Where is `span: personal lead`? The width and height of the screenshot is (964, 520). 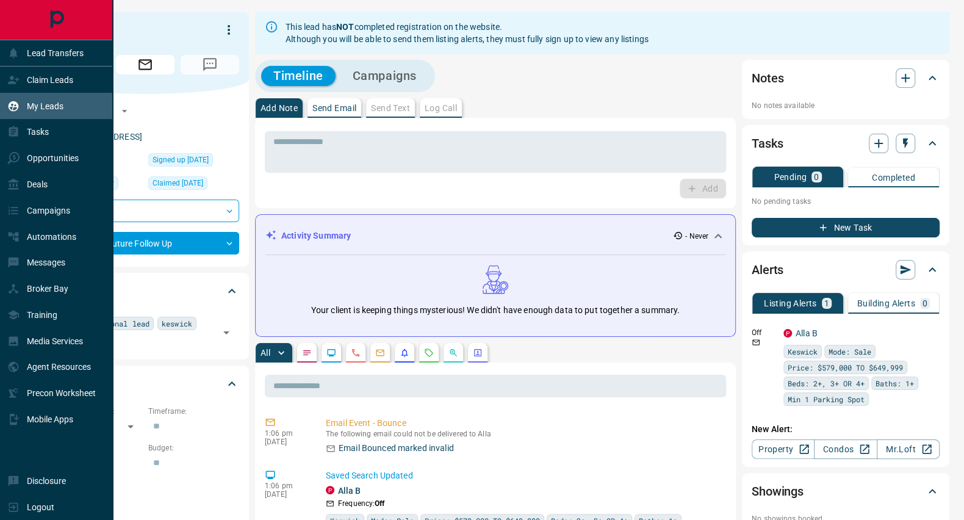
span: personal lead is located at coordinates (121, 323).